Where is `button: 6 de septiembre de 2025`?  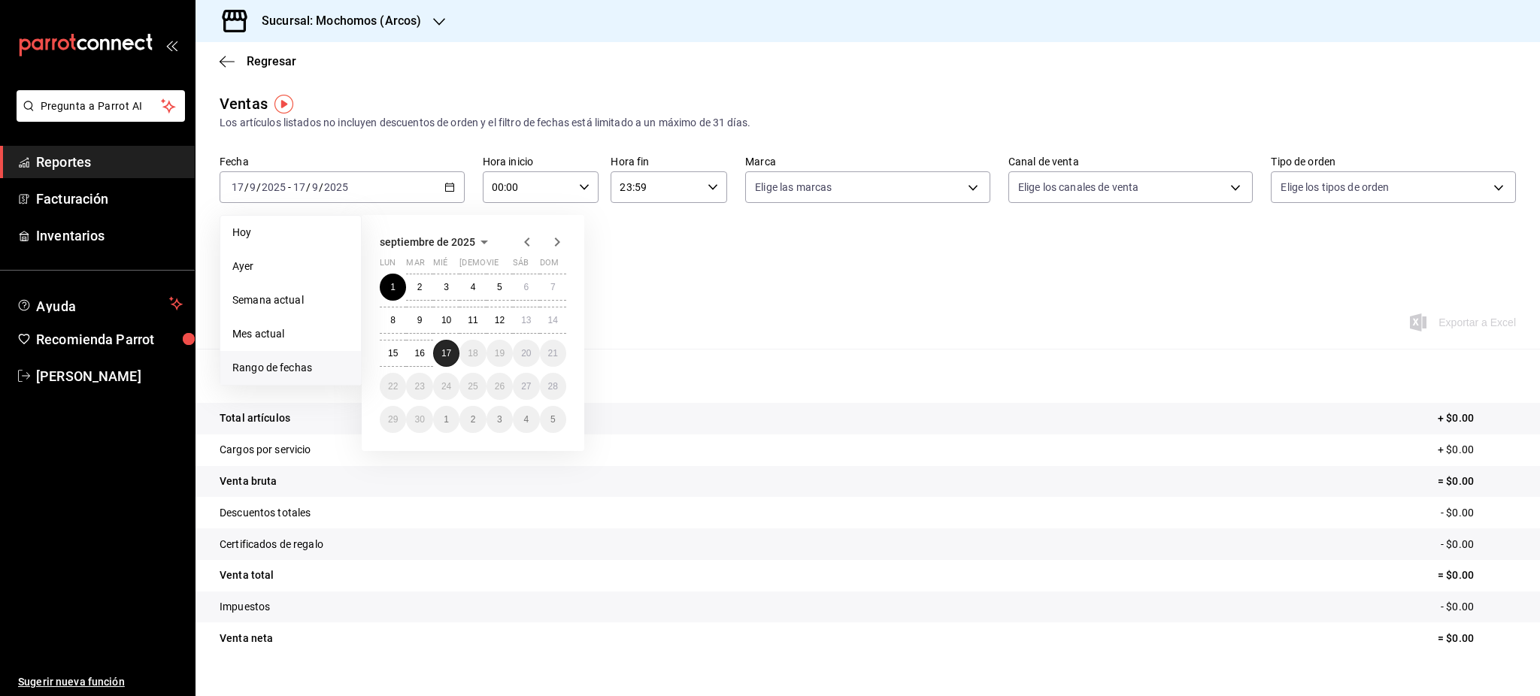 button: 6 de septiembre de 2025 is located at coordinates (526, 287).